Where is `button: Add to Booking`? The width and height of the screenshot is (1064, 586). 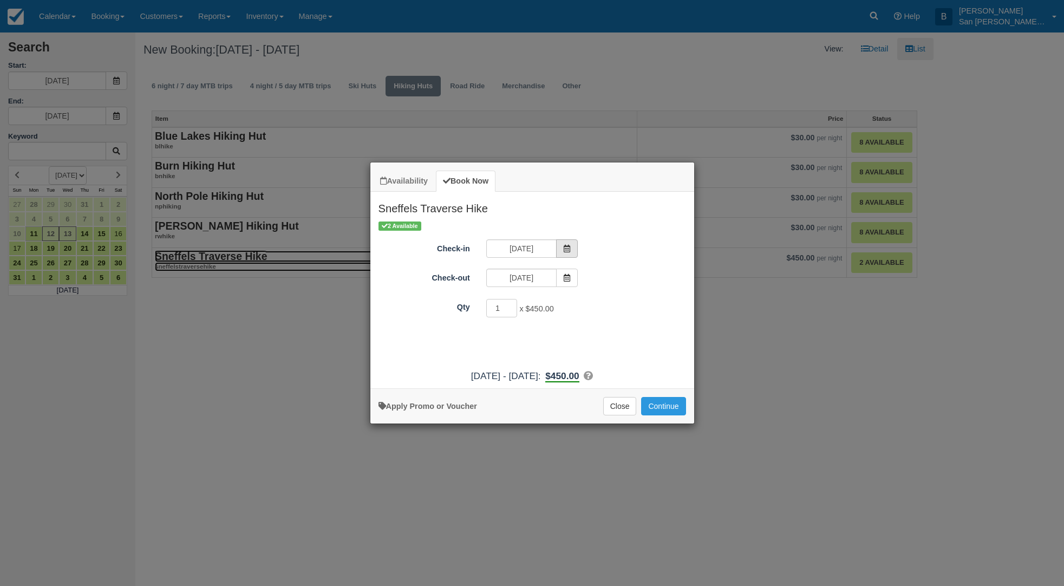
button: Add to Booking is located at coordinates (664, 406).